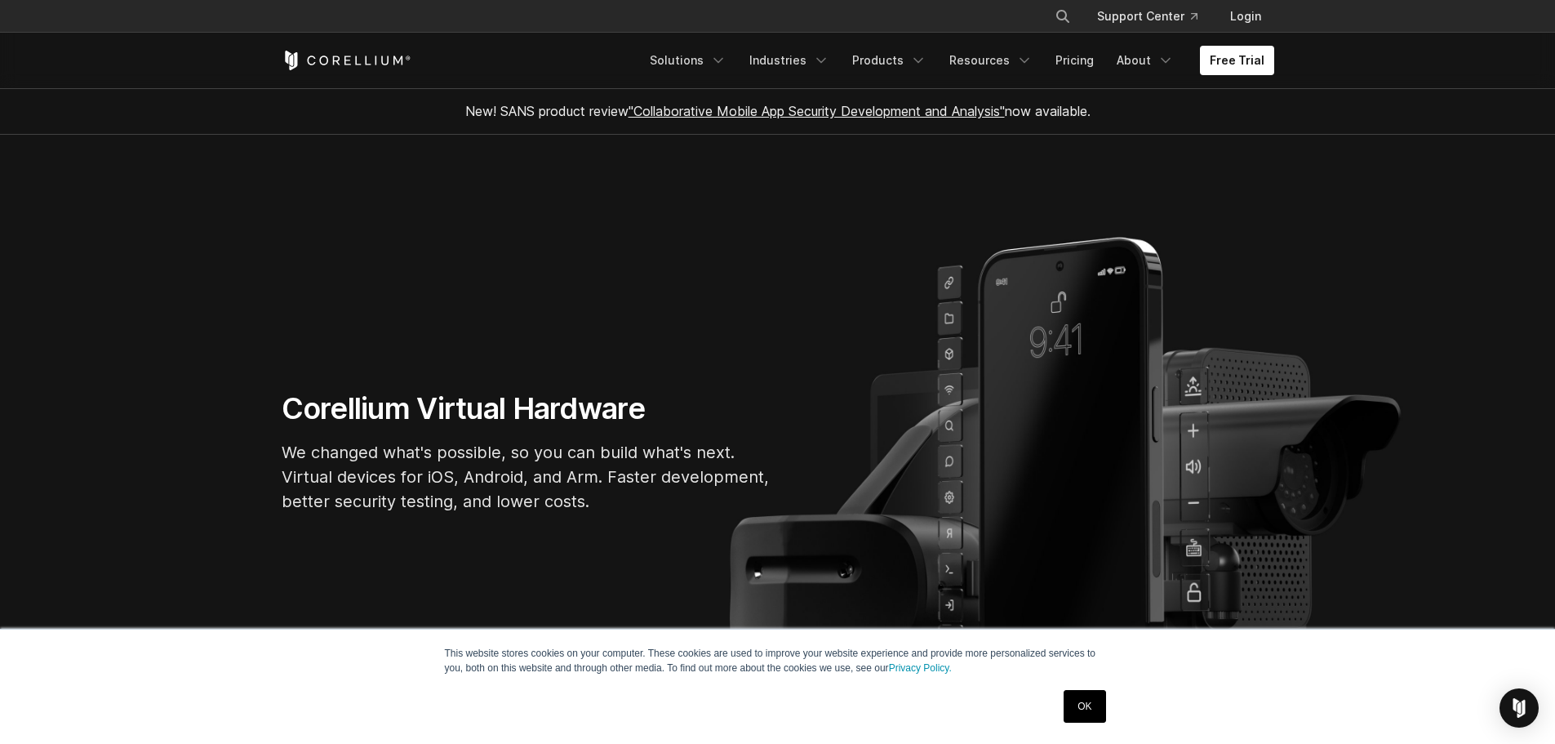 The image size is (1555, 744). What do you see at coordinates (1063, 16) in the screenshot?
I see `button: Search` at bounding box center [1063, 16].